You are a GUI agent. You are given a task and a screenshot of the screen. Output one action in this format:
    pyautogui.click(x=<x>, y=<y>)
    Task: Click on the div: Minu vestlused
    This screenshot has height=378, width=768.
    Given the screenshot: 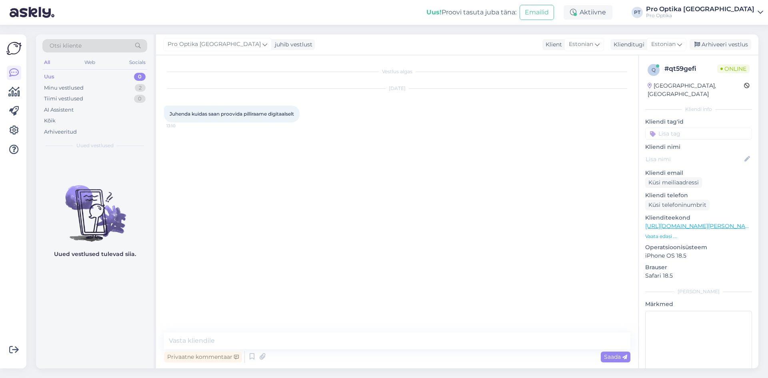 What is the action you would take?
    pyautogui.click(x=64, y=88)
    